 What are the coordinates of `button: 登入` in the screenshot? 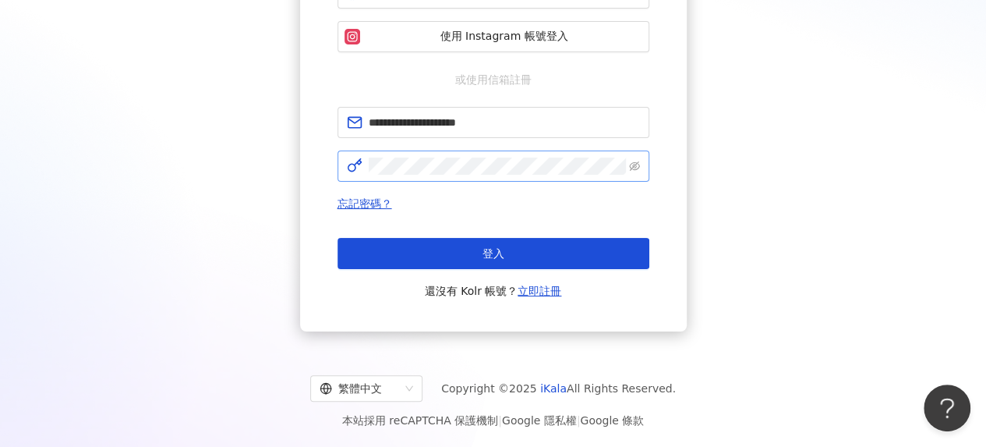 It's located at (493, 253).